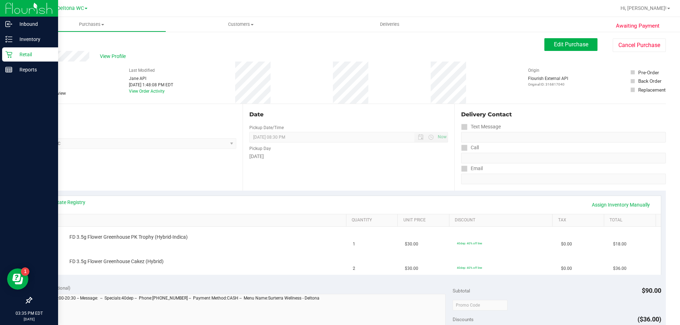 The height and width of the screenshot is (325, 680). Describe the element at coordinates (563, 115) in the screenshot. I see `div: Delivery Contact` at that location.